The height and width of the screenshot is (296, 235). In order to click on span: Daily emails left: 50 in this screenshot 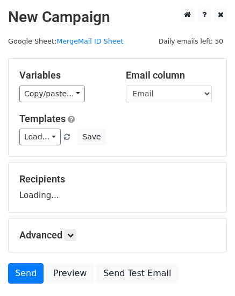, I will do `click(191, 41)`.